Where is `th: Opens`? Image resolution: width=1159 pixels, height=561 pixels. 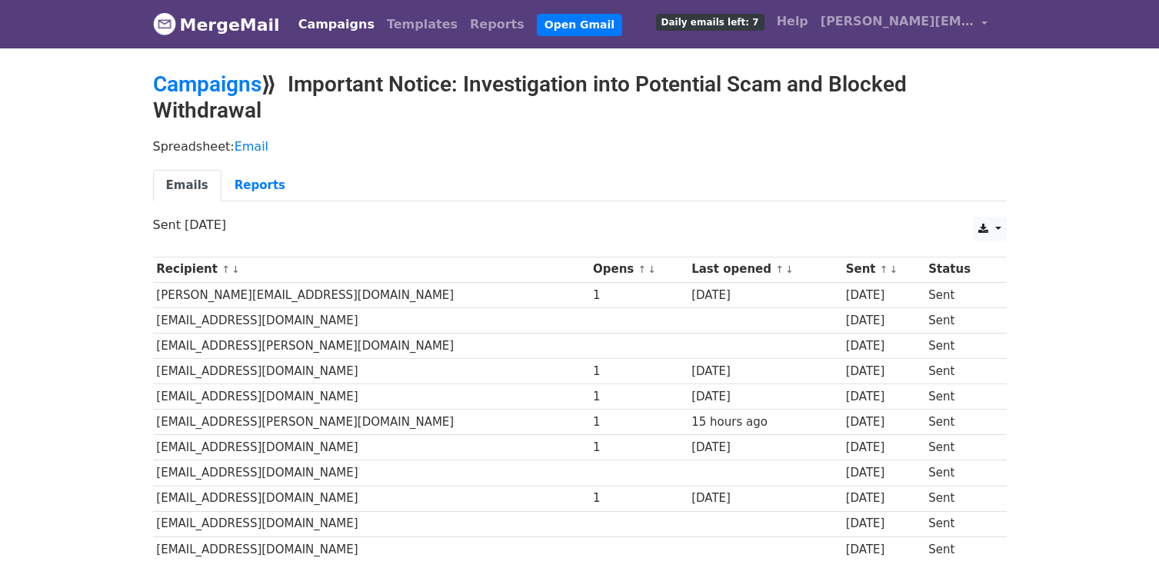 th: Opens is located at coordinates (638, 269).